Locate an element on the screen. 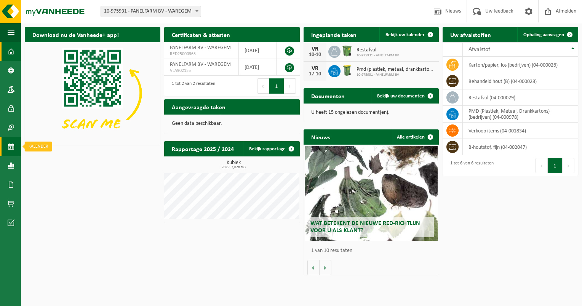 This screenshot has width=582, height=306. span: 10-975931 - PANELFARM BV - WAREGEM is located at coordinates (151, 11).